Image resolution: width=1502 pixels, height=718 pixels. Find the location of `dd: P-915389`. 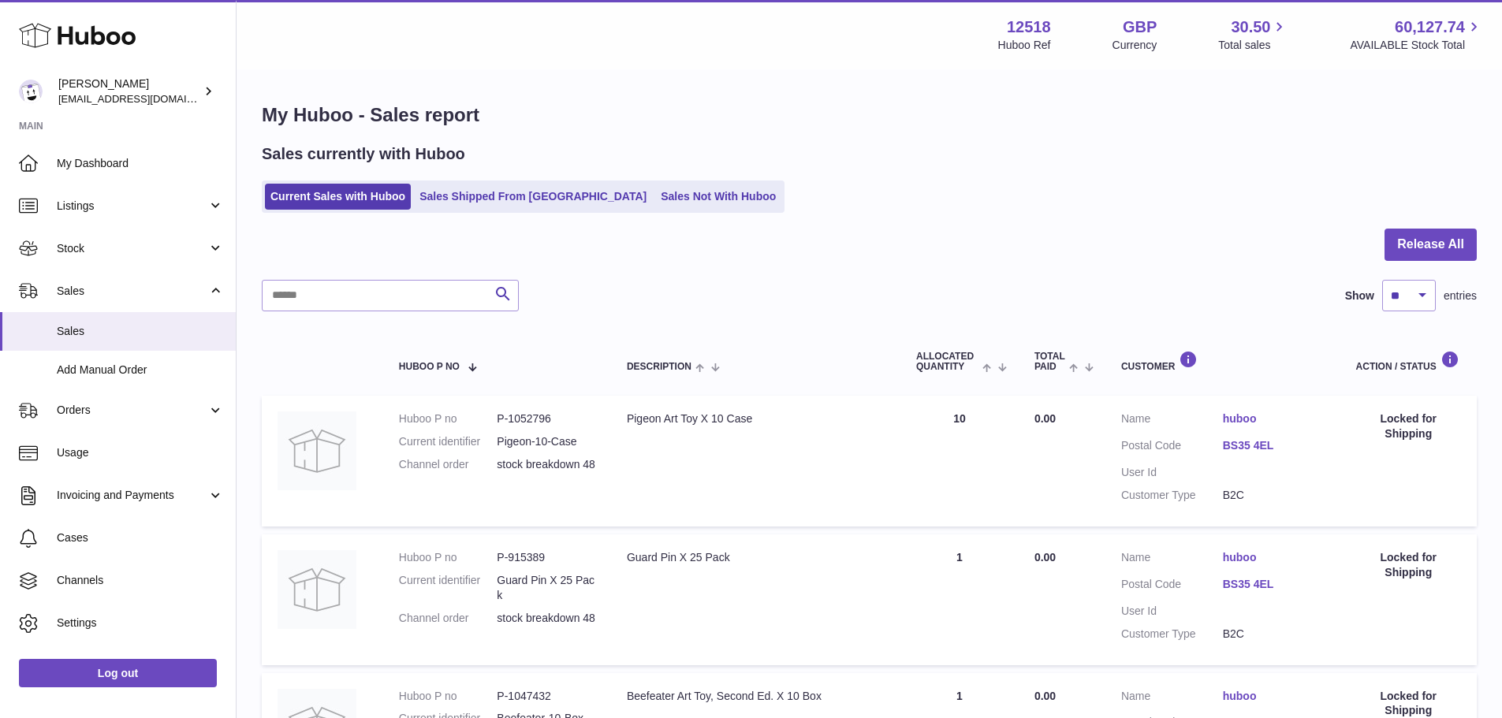

dd: P-915389 is located at coordinates (546, 558).